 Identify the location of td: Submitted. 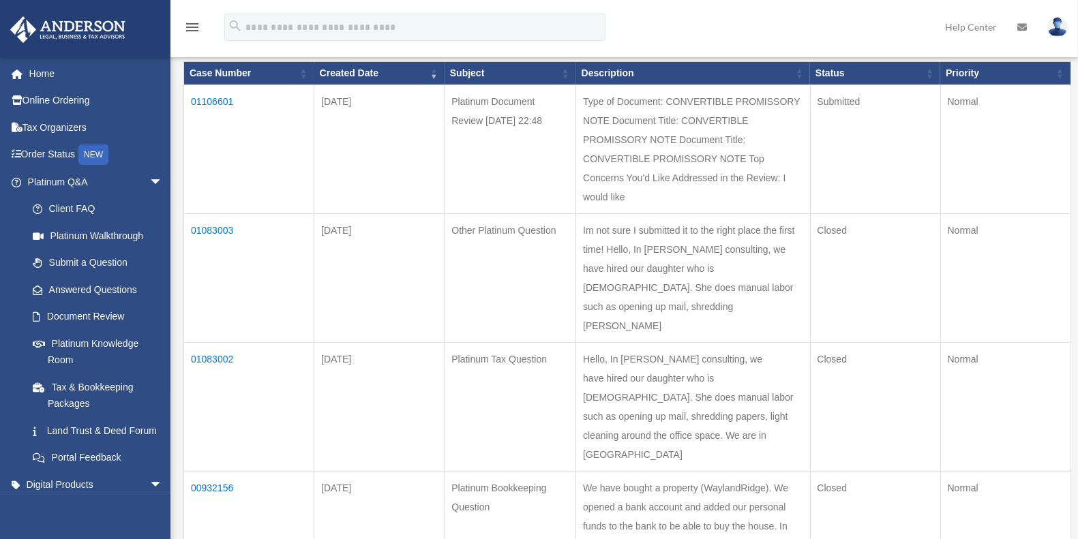
(875, 149).